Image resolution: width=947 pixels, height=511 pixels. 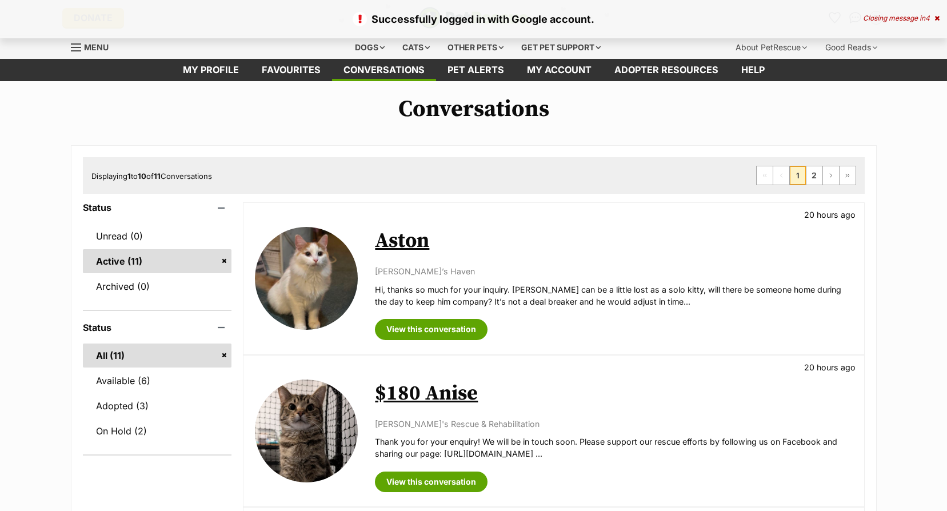 What do you see at coordinates (94, 46) in the screenshot?
I see `a: Menu` at bounding box center [94, 46].